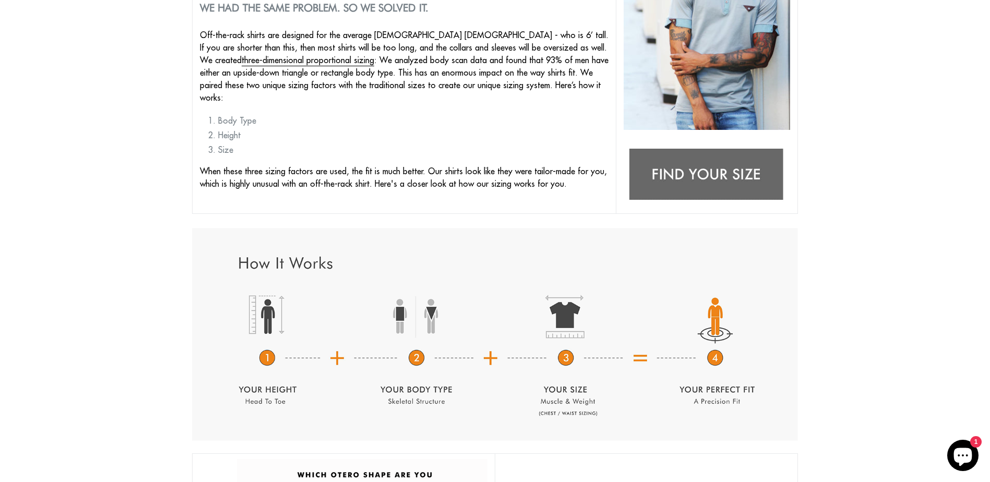  I want to click on img: Find your size: tshirts for short guys, so click(706, 175).